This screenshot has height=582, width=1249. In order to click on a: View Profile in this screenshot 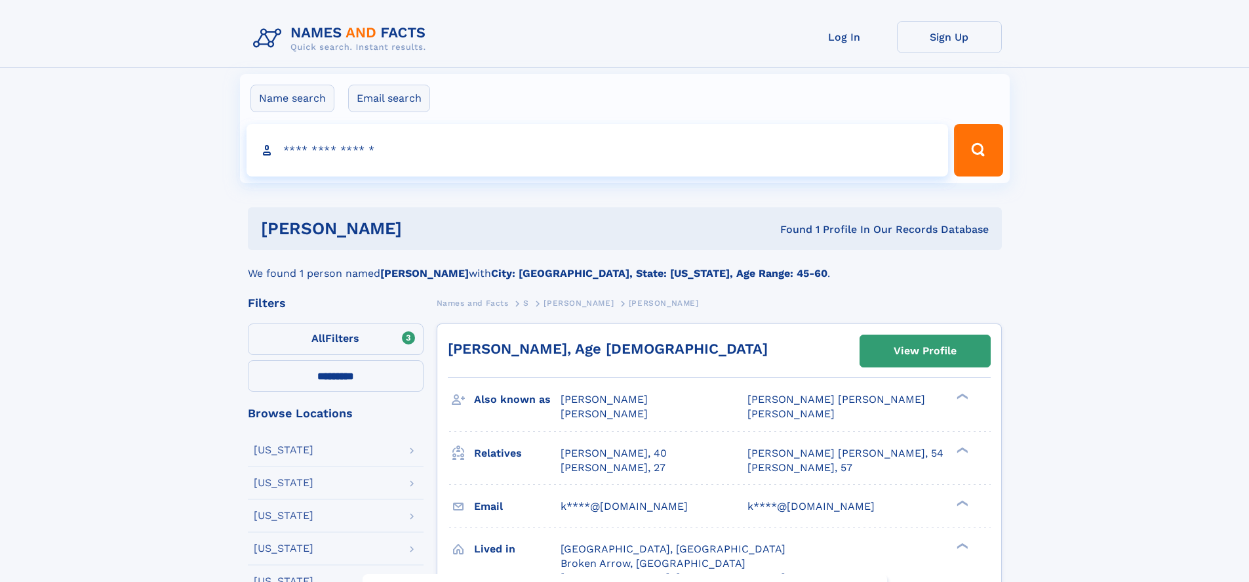, I will do `click(925, 351)`.